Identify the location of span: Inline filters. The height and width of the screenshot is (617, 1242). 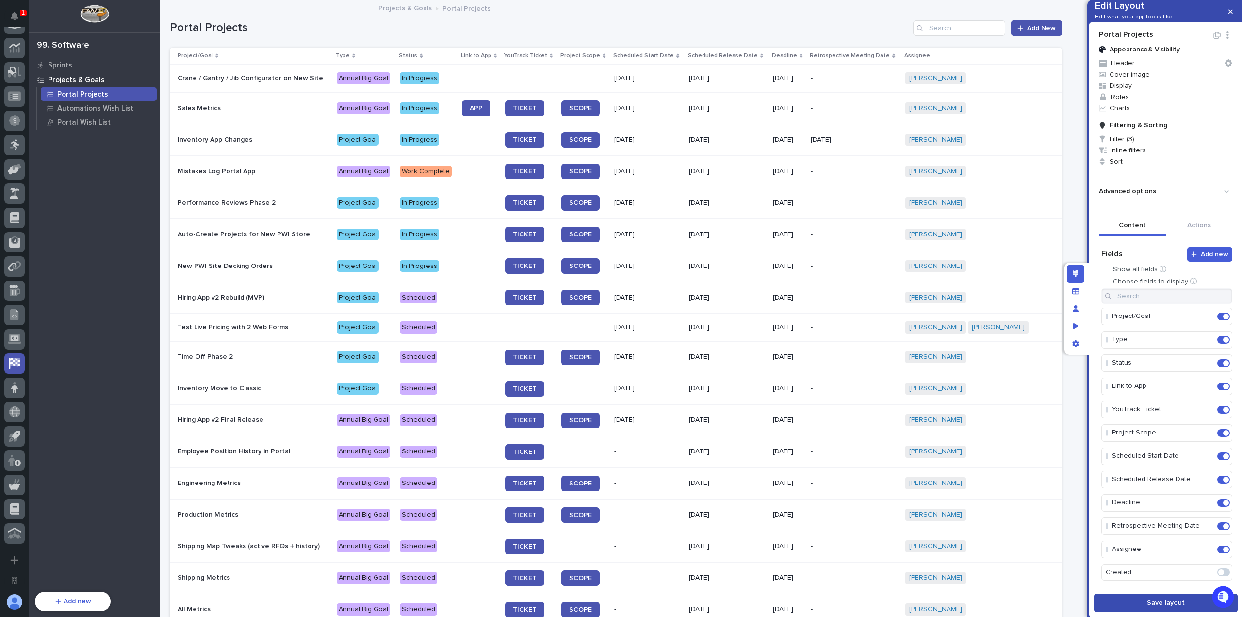
(1166, 150).